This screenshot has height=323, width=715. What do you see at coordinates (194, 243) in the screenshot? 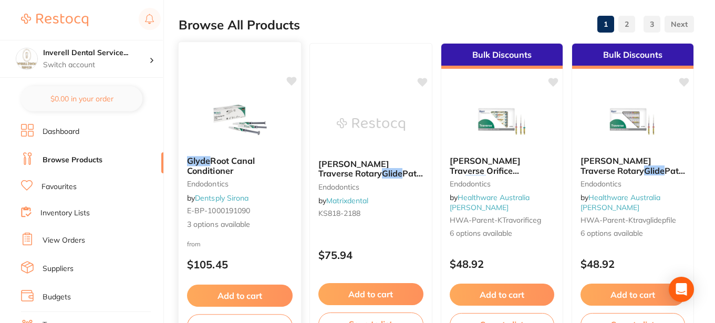
I see `span: from` at bounding box center [194, 243].